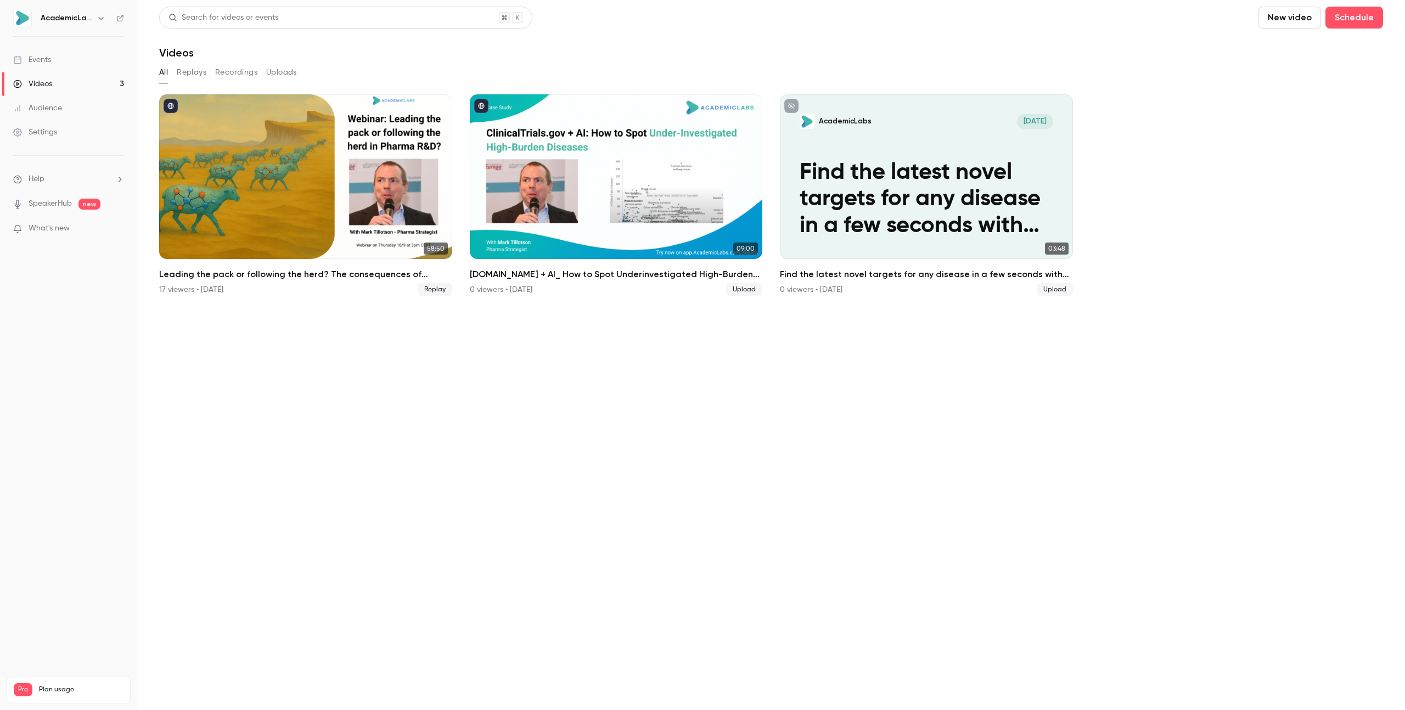  Describe the element at coordinates (306, 195) in the screenshot. I see `li: Leading the pack or following the herd? The consequences of pipeline asset clustering around targ...` at that location.